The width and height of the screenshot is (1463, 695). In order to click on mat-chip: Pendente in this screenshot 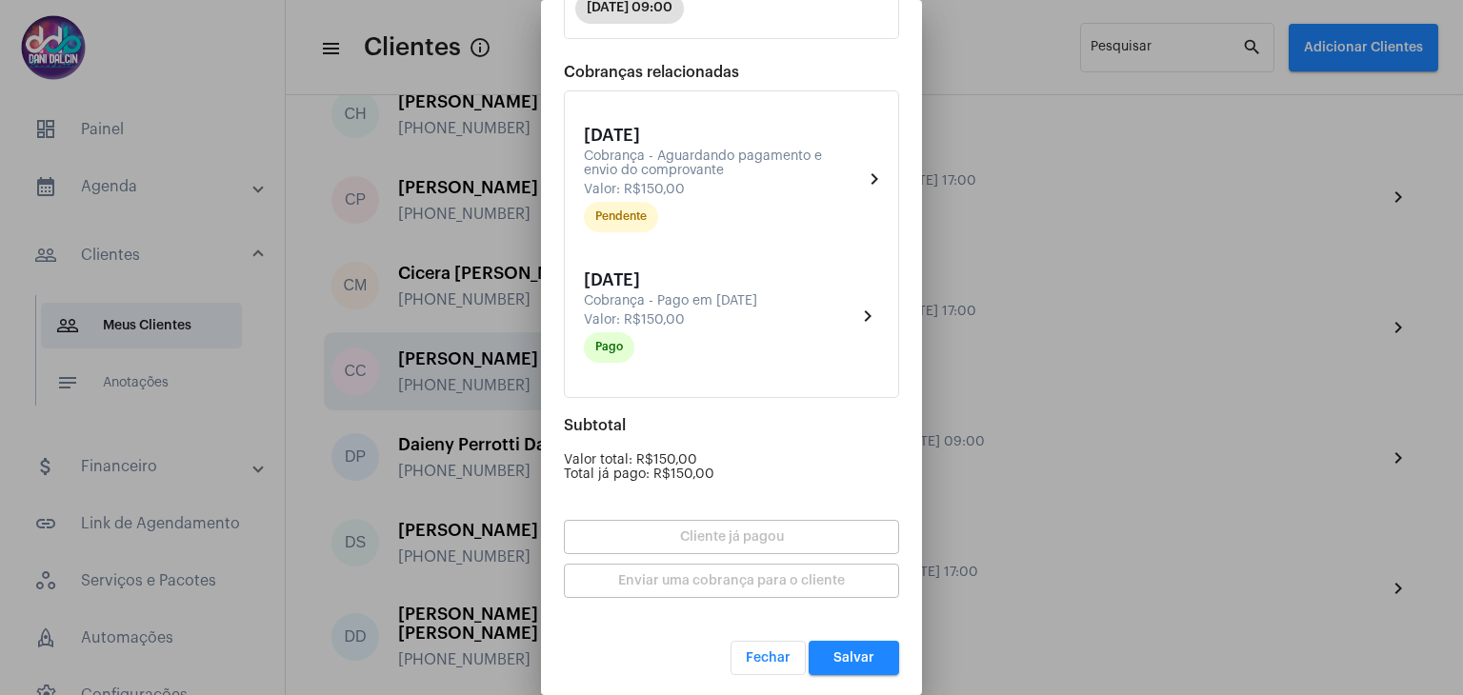, I will do `click(621, 217)`.